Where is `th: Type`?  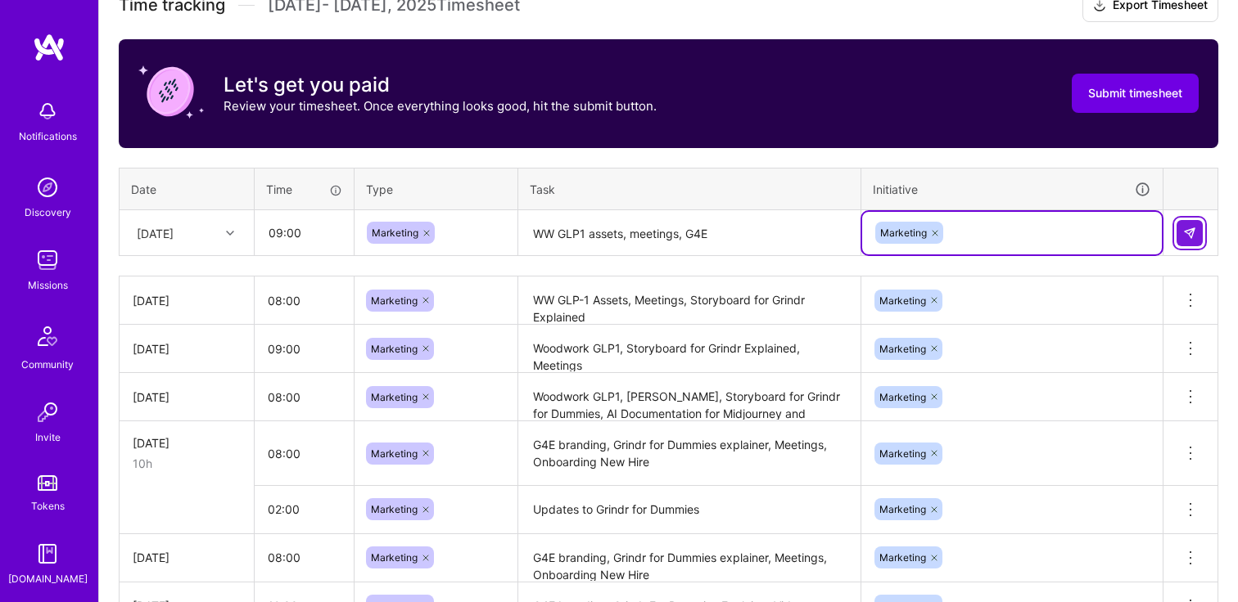 th: Type is located at coordinates (436, 189).